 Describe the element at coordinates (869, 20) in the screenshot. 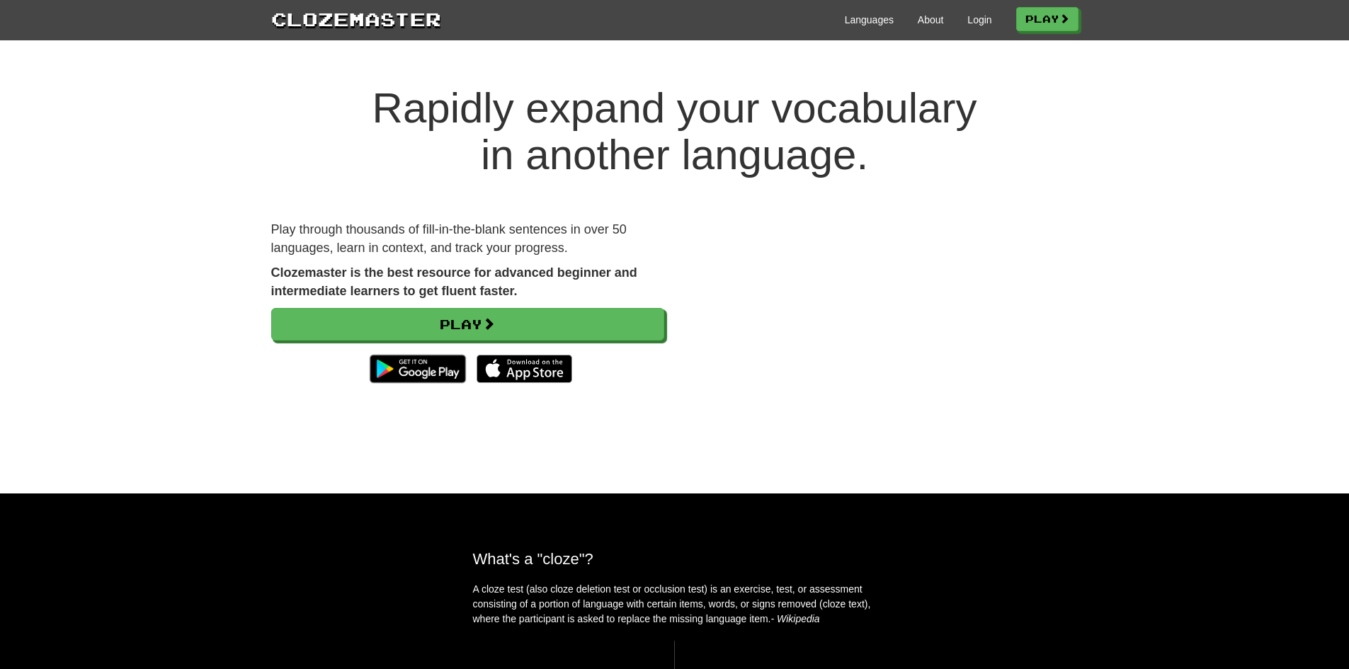

I see `a: Languages` at that location.